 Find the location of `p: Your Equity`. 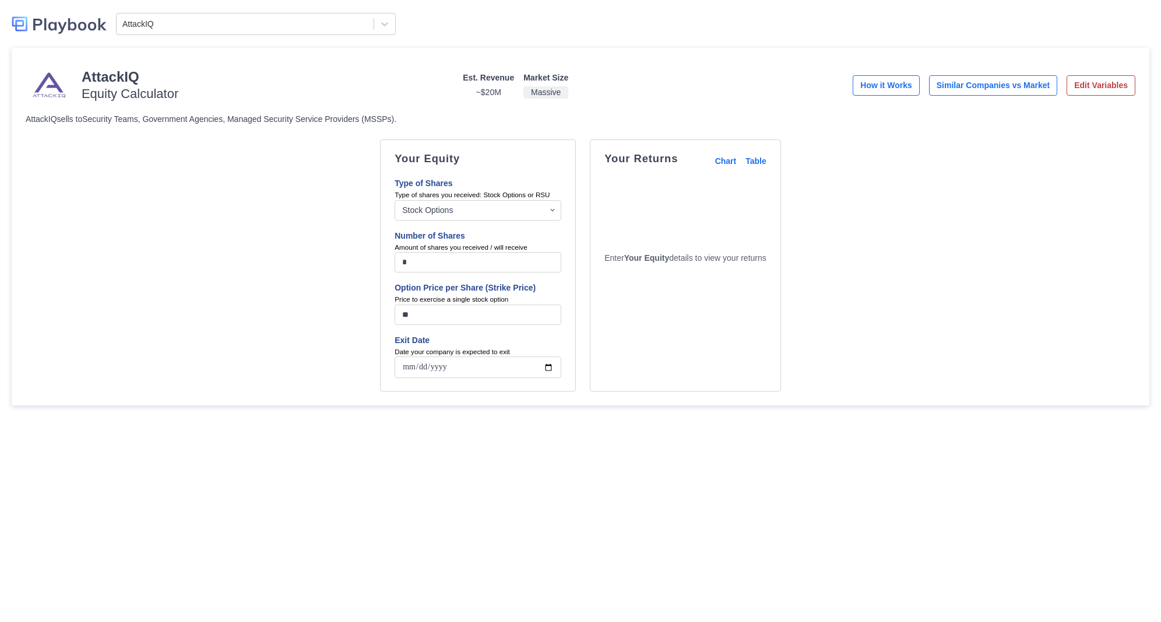

p: Your Equity is located at coordinates (478, 159).